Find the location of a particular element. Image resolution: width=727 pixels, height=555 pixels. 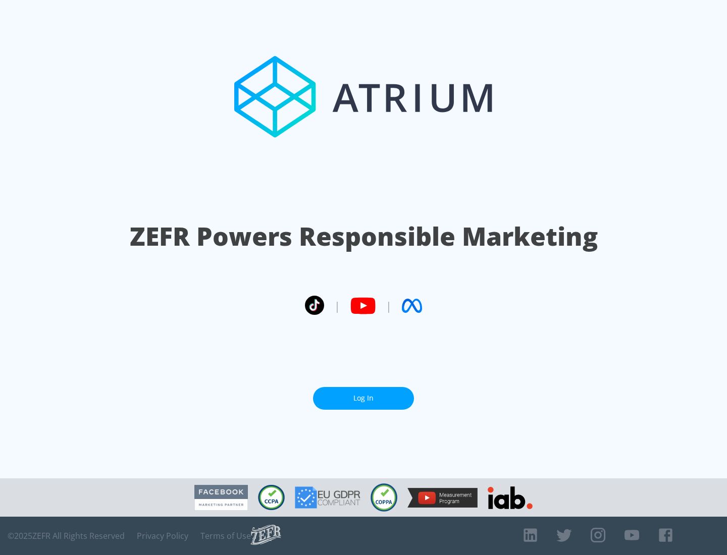

img: IAB is located at coordinates (510, 498).